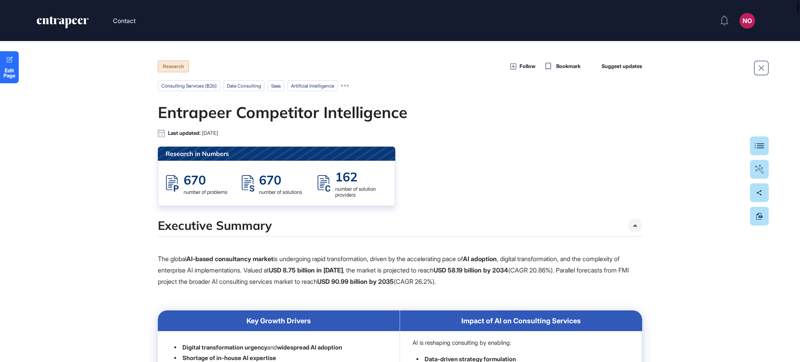  I want to click on button: Contact, so click(124, 21).